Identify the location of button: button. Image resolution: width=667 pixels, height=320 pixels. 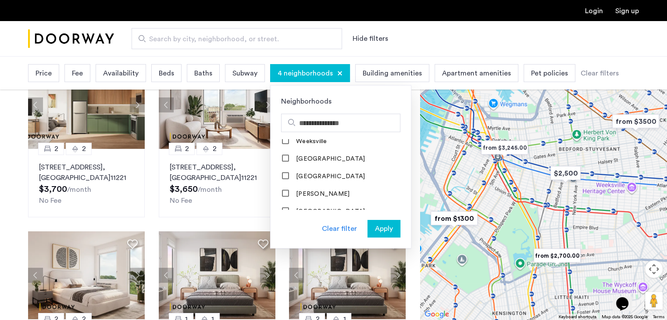
(384, 229).